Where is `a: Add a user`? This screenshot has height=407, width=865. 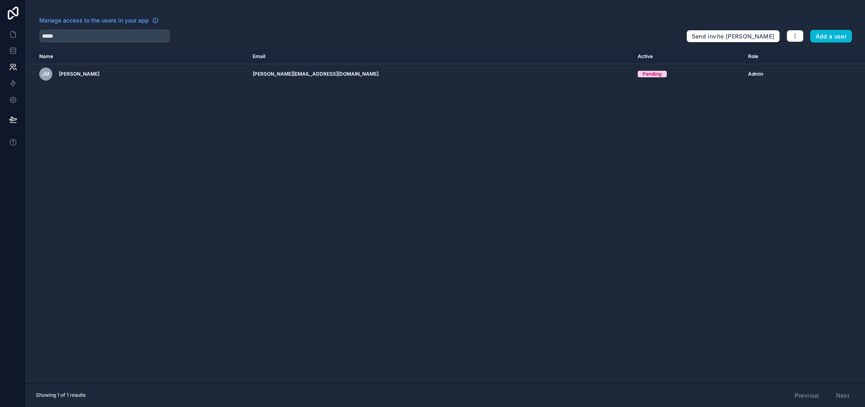 a: Add a user is located at coordinates (831, 36).